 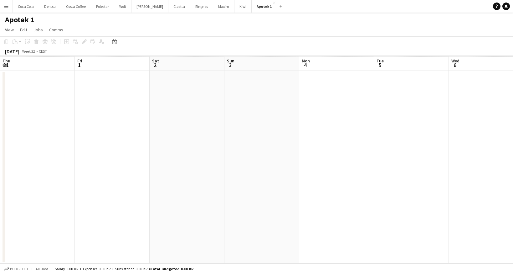 I want to click on div: Salary 0.00 KR + Expenses 0.00 KR + Subsistence 0.00 KR =, so click(x=124, y=268).